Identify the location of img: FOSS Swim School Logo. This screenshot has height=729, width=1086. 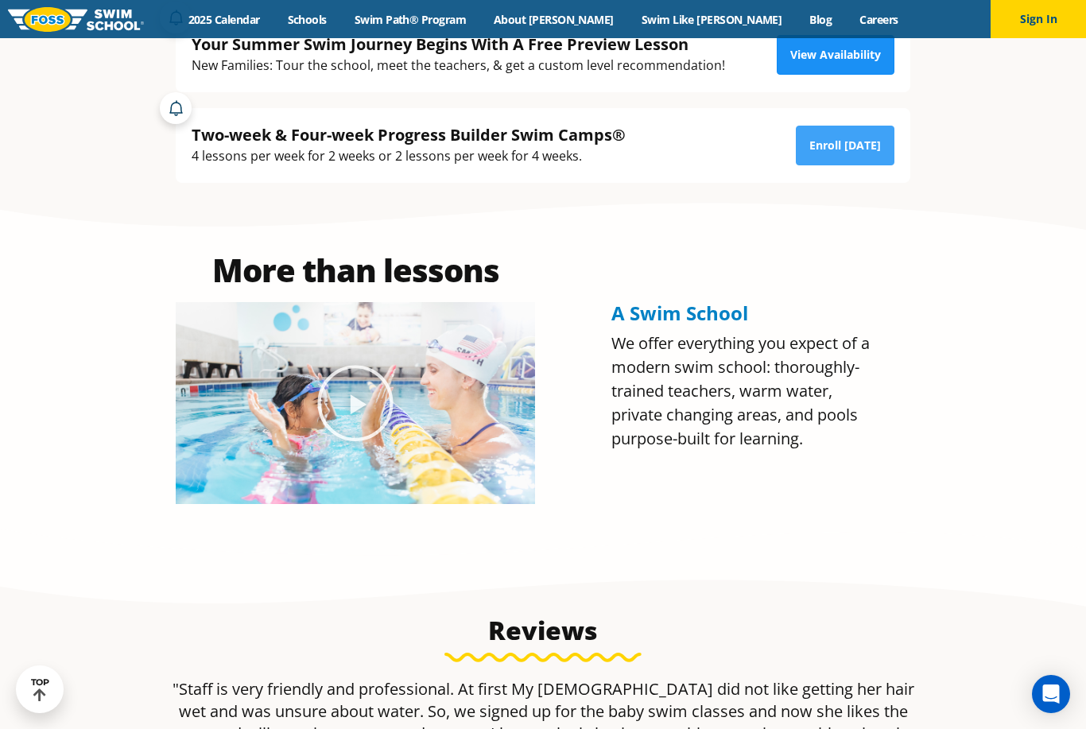
(76, 19).